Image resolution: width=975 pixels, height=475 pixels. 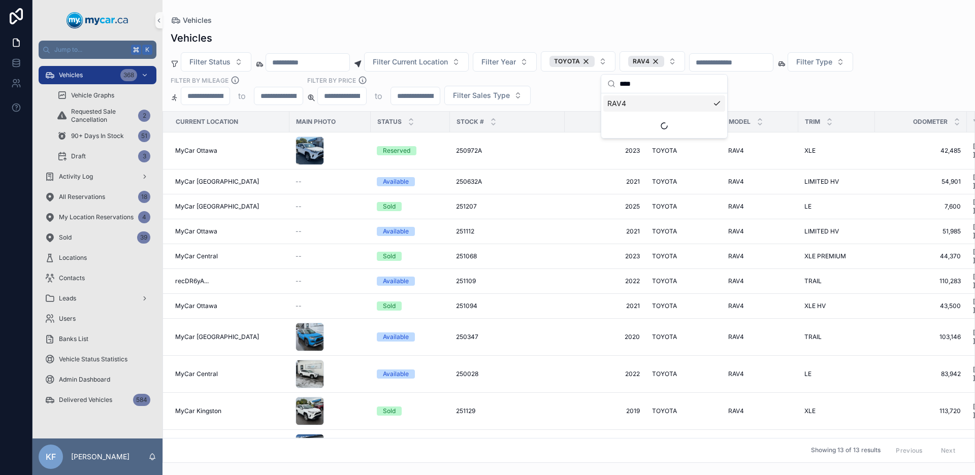 What do you see at coordinates (73, 258) in the screenshot?
I see `span: Locations` at bounding box center [73, 258].